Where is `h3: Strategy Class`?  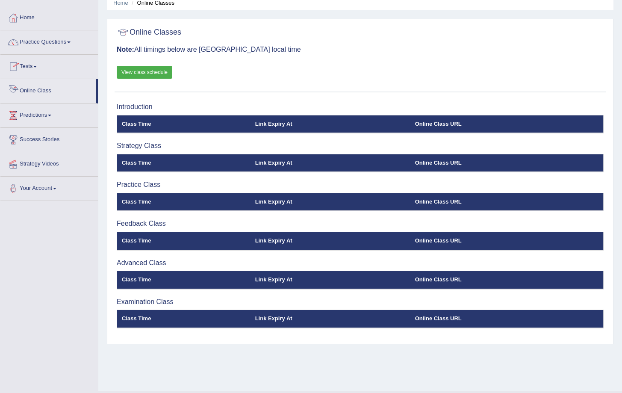
h3: Strategy Class is located at coordinates (360, 146).